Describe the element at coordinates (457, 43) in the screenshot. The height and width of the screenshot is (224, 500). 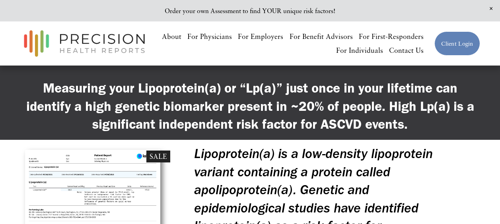
I see `a: Client Login` at that location.